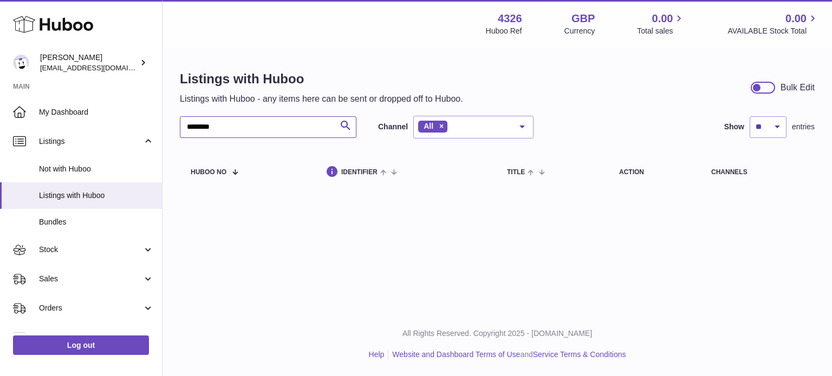  What do you see at coordinates (96, 222) in the screenshot?
I see `span: Bundles` at bounding box center [96, 222].